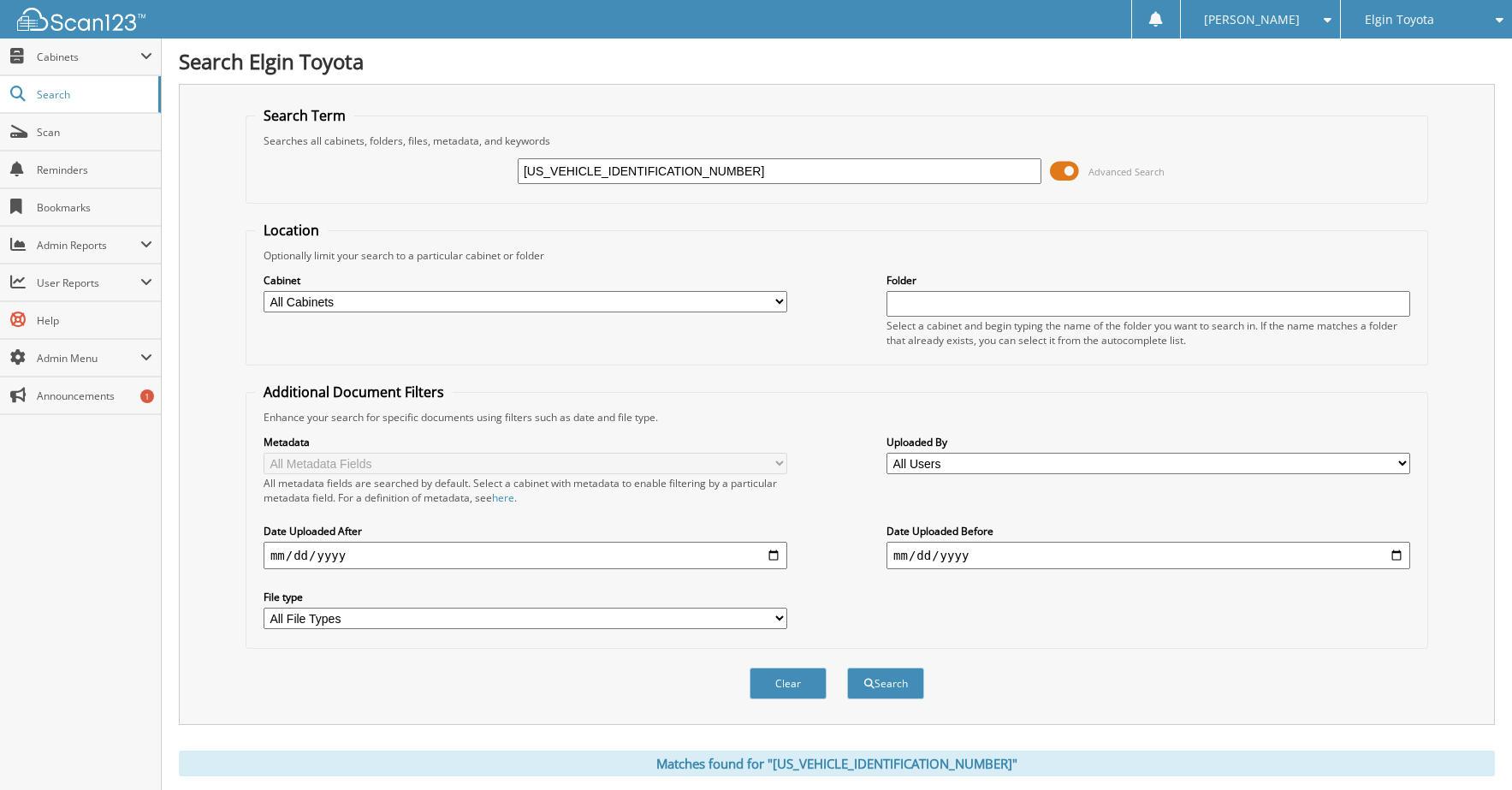 This screenshot has width=1512, height=790. Describe the element at coordinates (1149, 531) in the screenshot. I see `label: Date Uploaded Before` at that location.